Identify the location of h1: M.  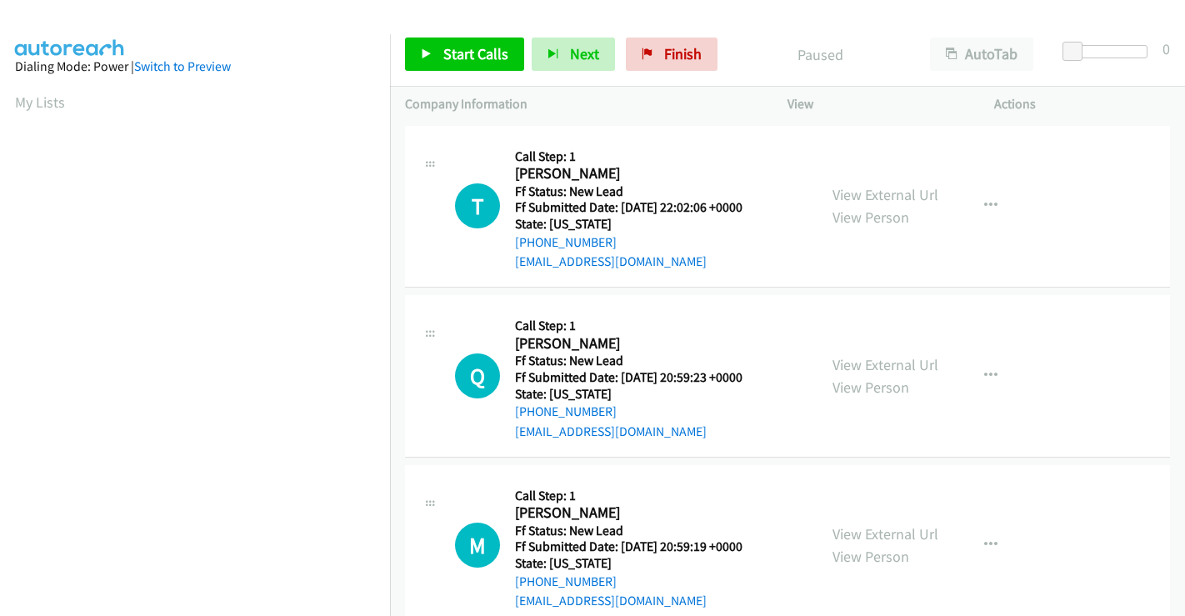
(478, 545).